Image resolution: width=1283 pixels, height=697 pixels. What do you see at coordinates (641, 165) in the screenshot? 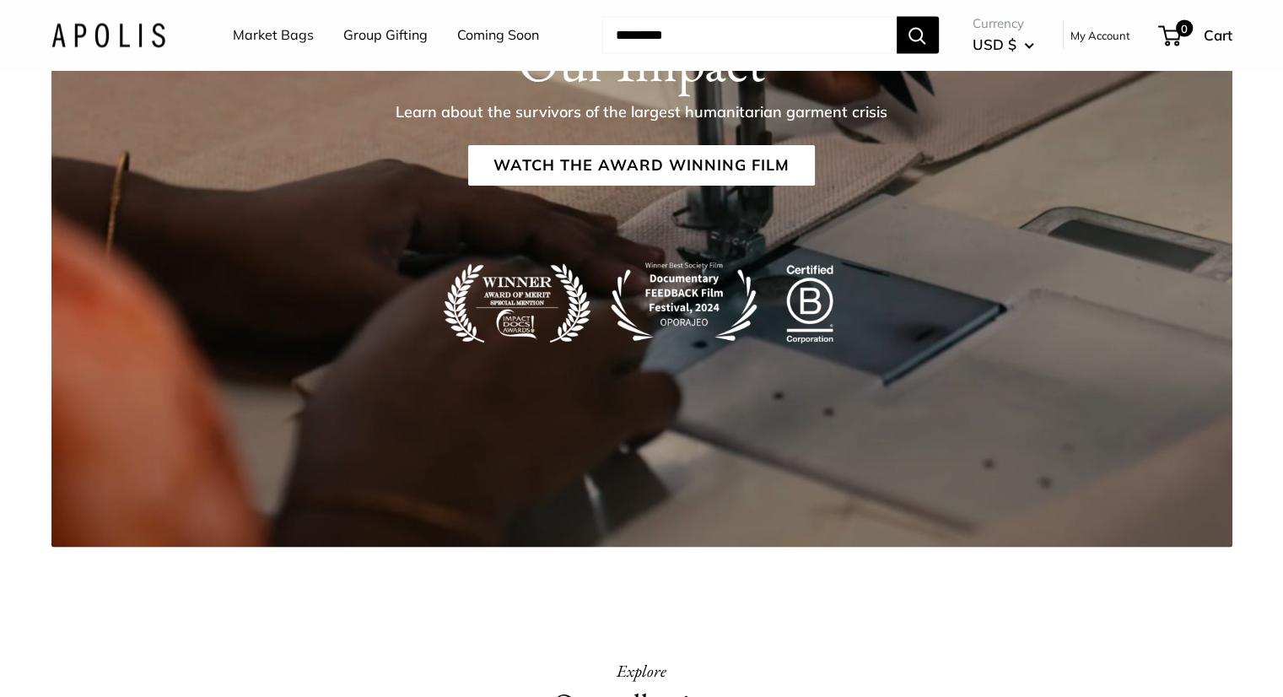
I see `a: Watch the Award Winning Film` at bounding box center [641, 165].